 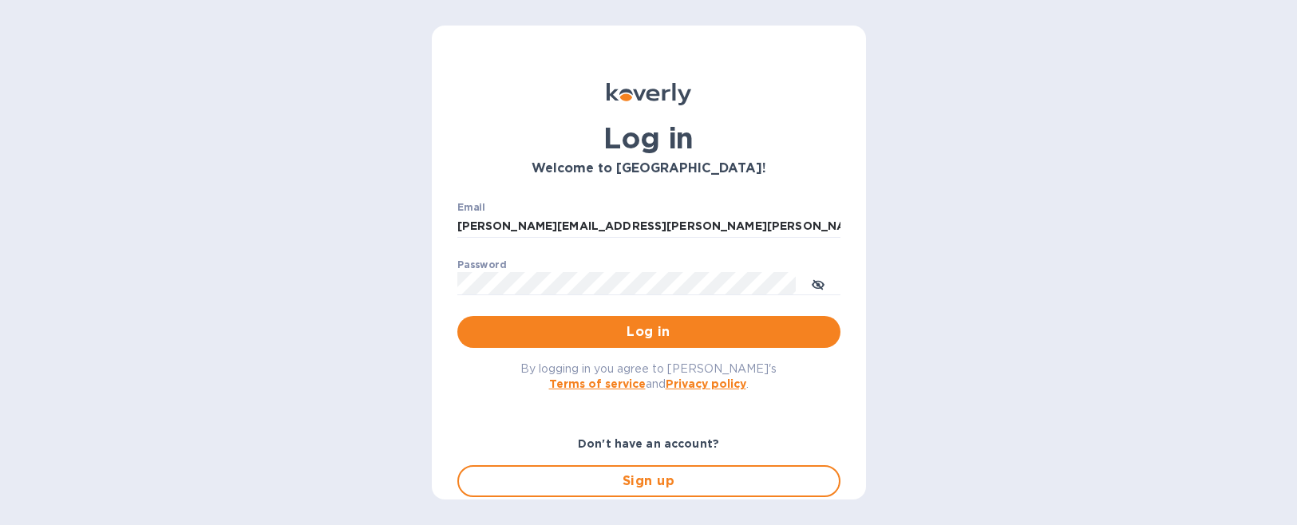 I want to click on b: Privacy policy, so click(x=706, y=384).